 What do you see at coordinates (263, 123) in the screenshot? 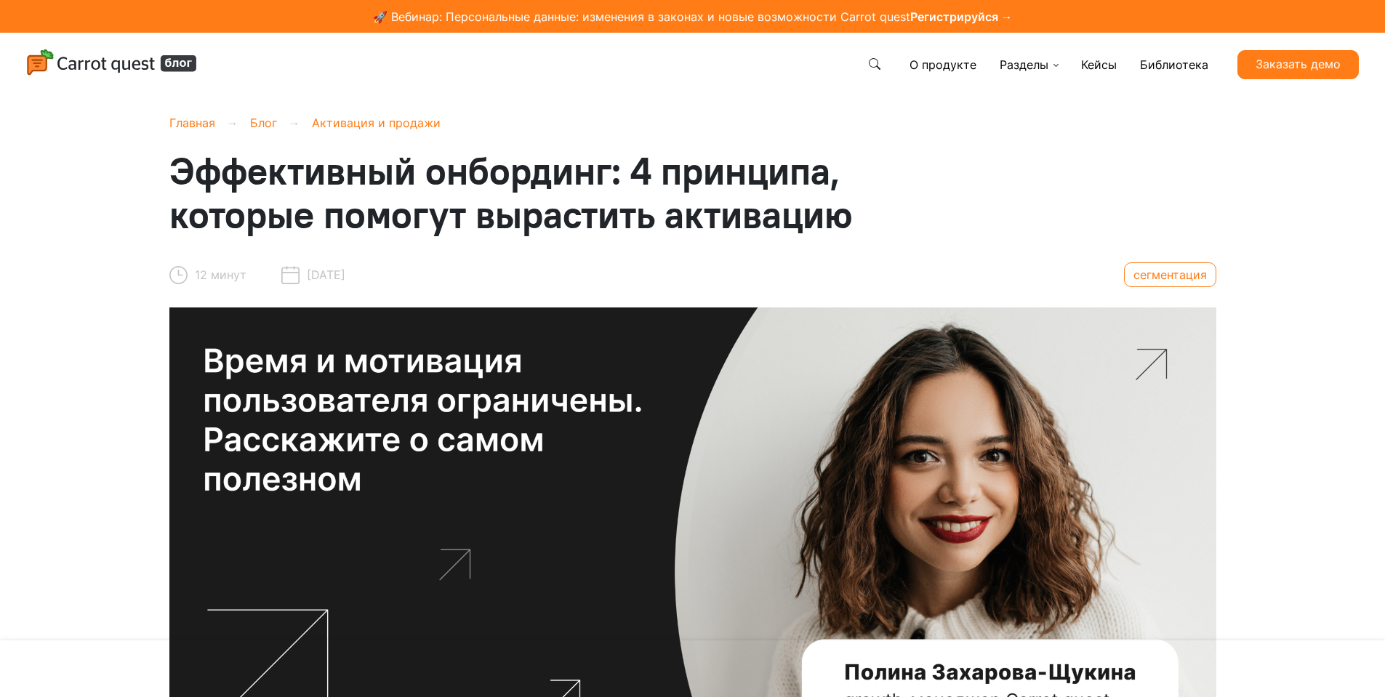
I see `a: Блог` at bounding box center [263, 123].